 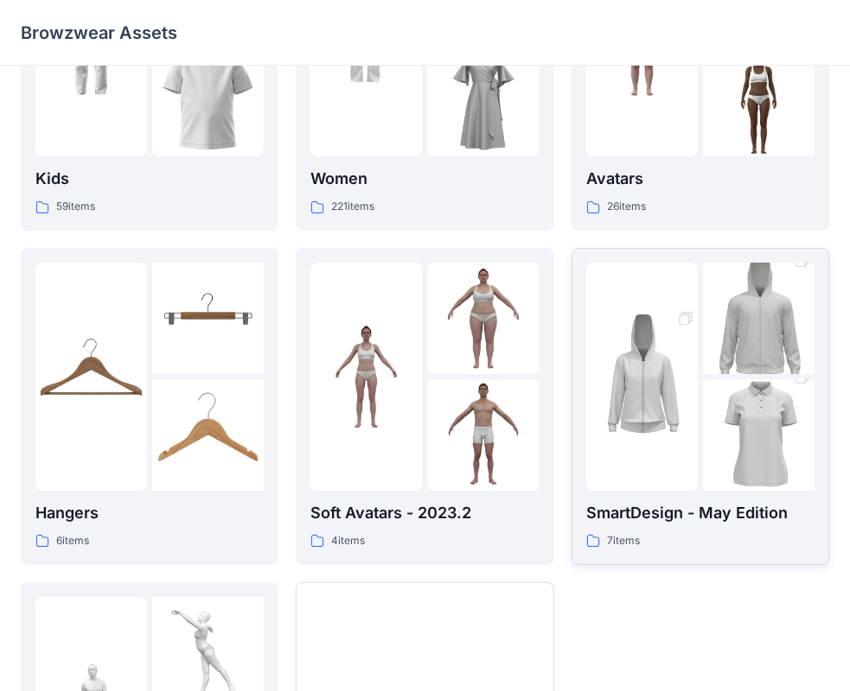 I want to click on p: Kids, so click(x=150, y=179).